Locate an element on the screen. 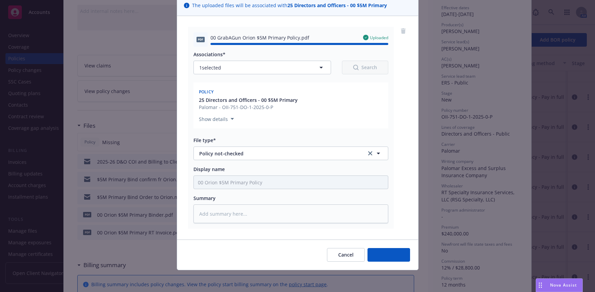  input: Add display name here... is located at coordinates (291, 182).